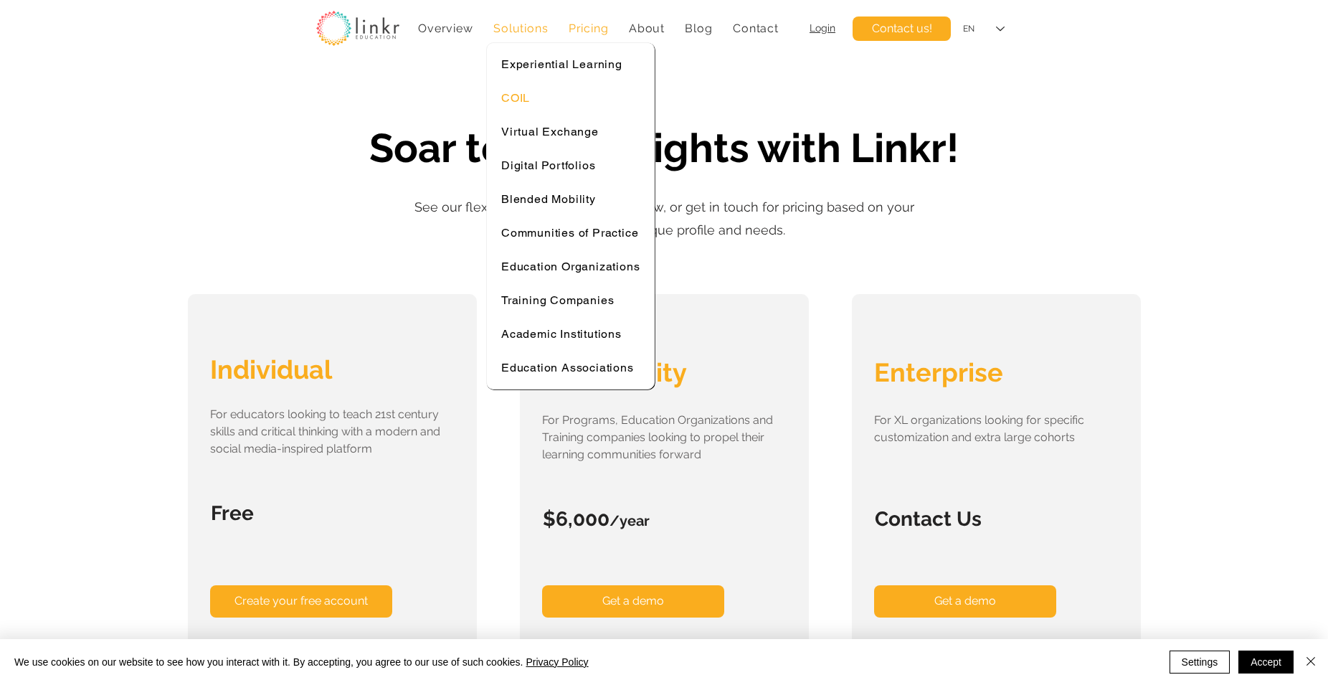 This screenshot has width=1328, height=685. I want to click on span: Digital Portfolios, so click(548, 165).